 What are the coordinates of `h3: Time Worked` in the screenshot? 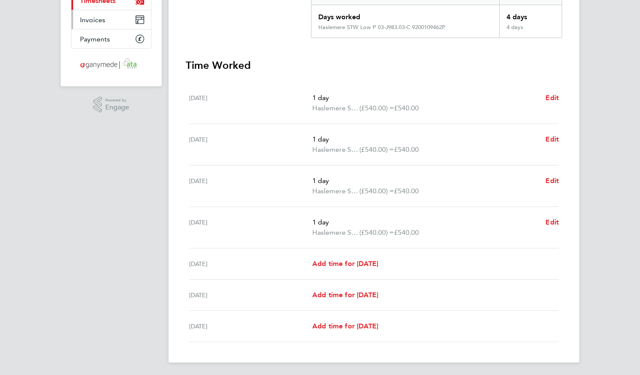 It's located at (374, 65).